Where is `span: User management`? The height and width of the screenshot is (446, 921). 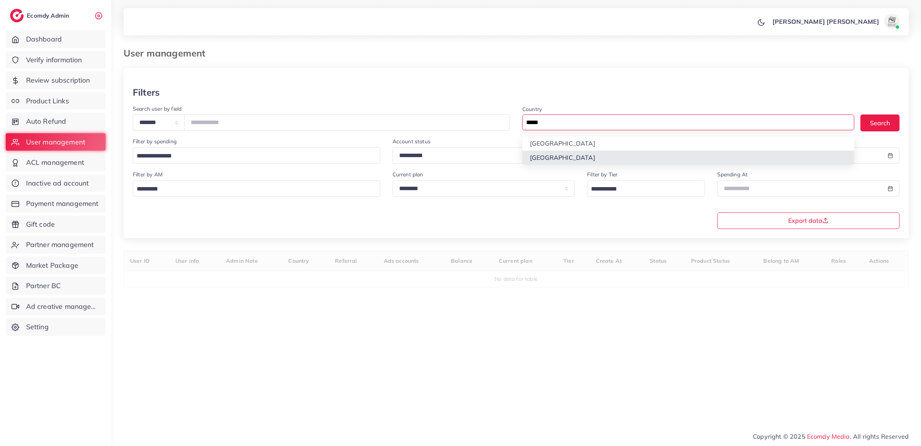
span: User management is located at coordinates (56, 142).